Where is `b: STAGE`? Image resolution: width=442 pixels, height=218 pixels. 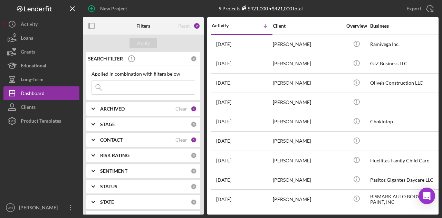
b: STAGE is located at coordinates (107, 124).